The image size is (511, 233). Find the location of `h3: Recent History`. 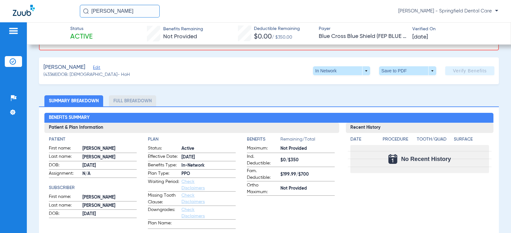

h3: Recent History is located at coordinates (419, 128).